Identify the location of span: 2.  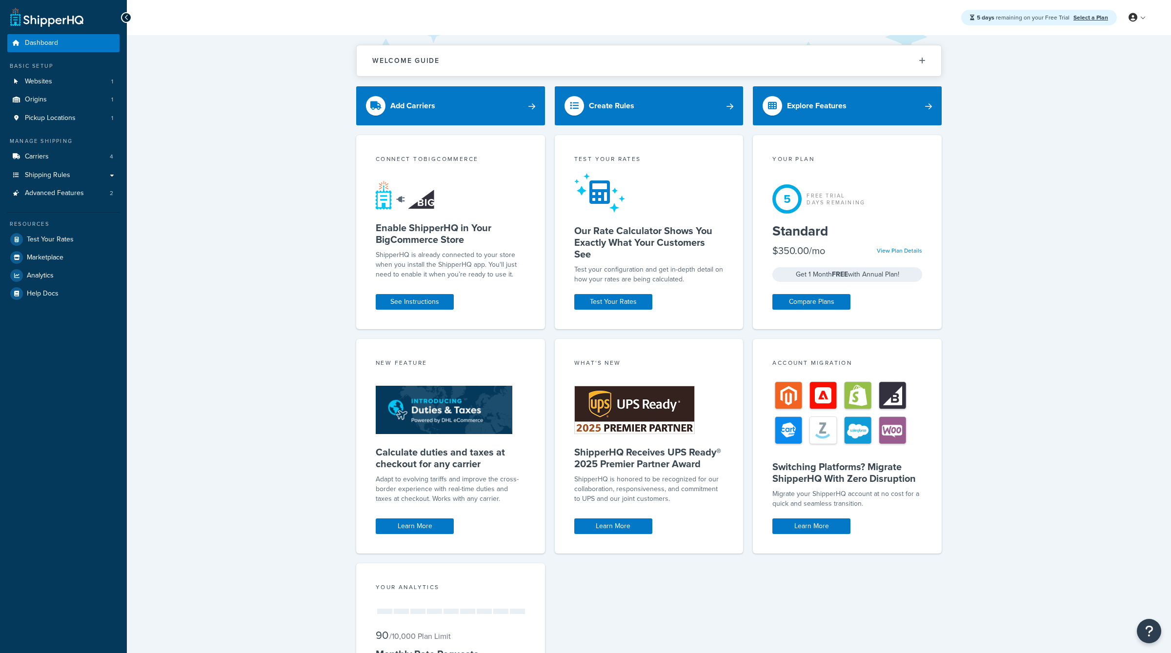
(111, 193).